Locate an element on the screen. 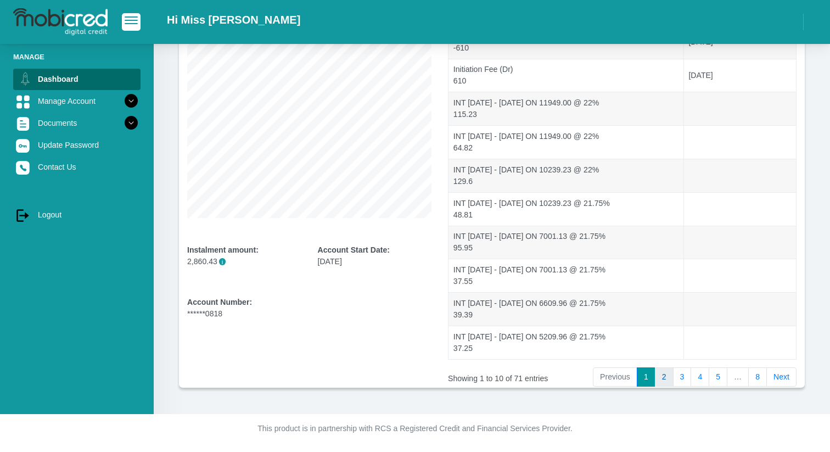  a: 1 is located at coordinates (646, 377).